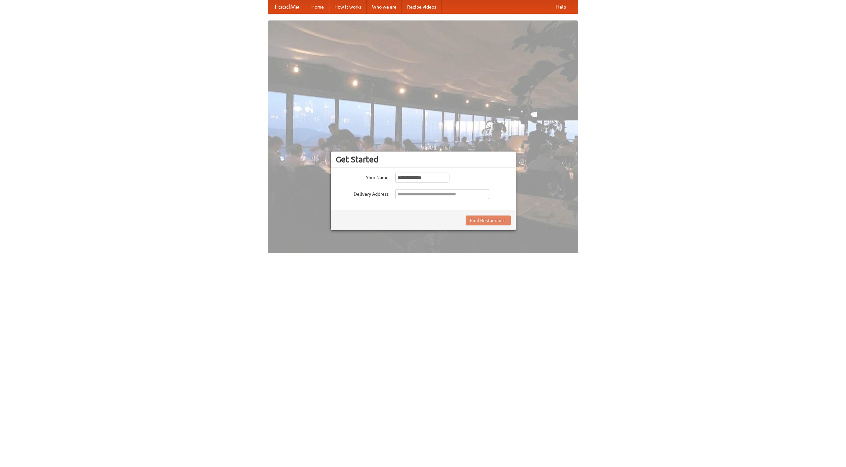 The image size is (846, 467). Describe the element at coordinates (561, 7) in the screenshot. I see `a: Help` at that location.